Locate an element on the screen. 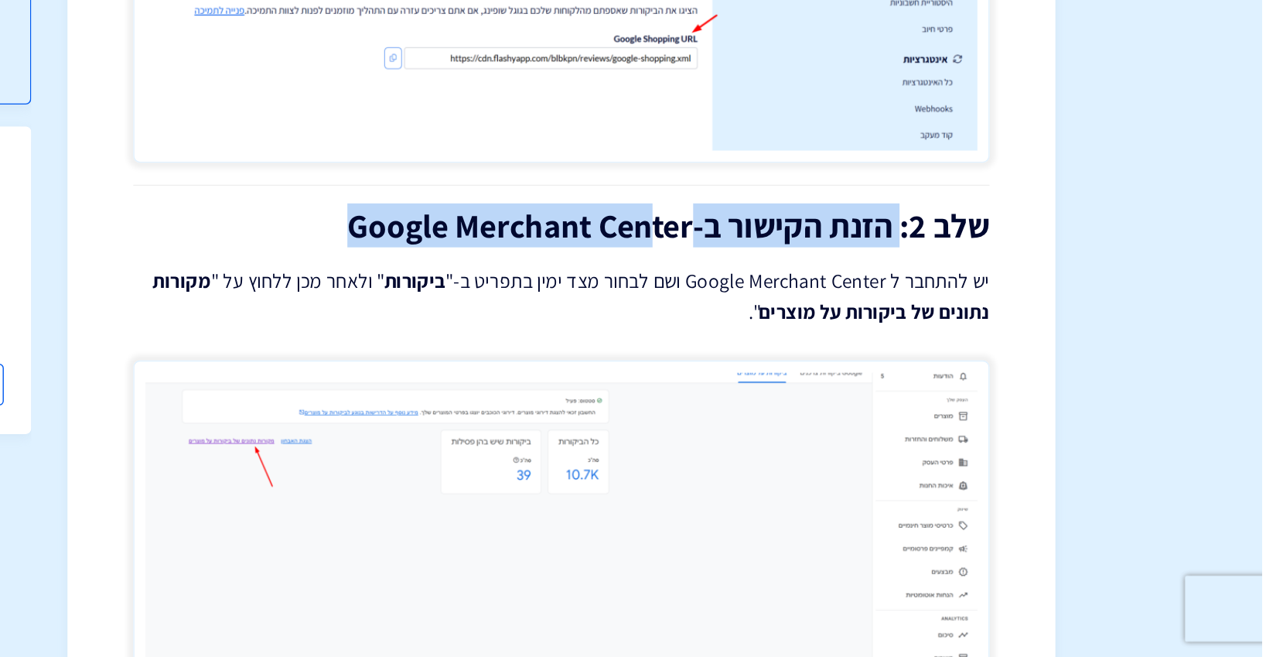 The height and width of the screenshot is (657, 1266). p: יש להתחבר ל Google Merchant Center ושם לבחור מצד ימין בתפריט ב-" " ולאחר מכן ללחוץ על " ". is located at coordinates (773, 403).